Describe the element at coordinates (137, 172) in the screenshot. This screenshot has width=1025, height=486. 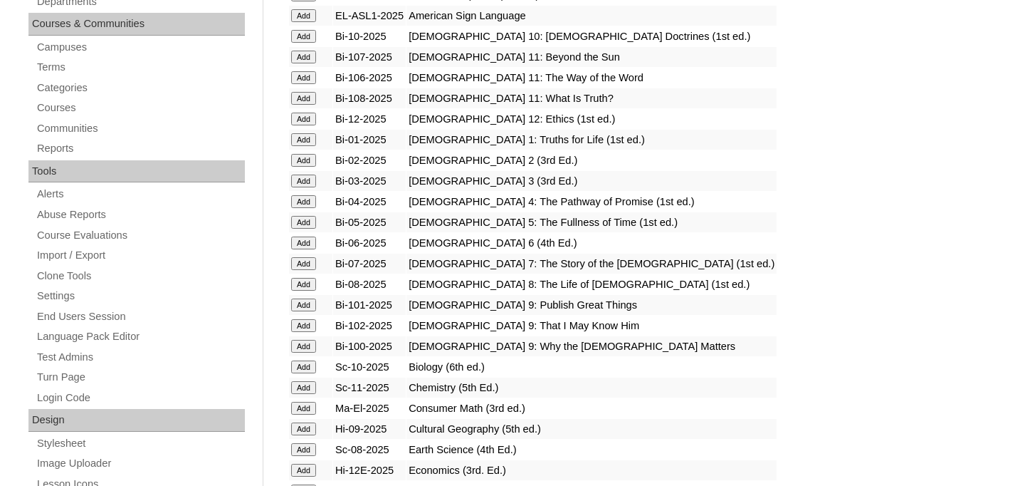
I see `div: Tools` at that location.